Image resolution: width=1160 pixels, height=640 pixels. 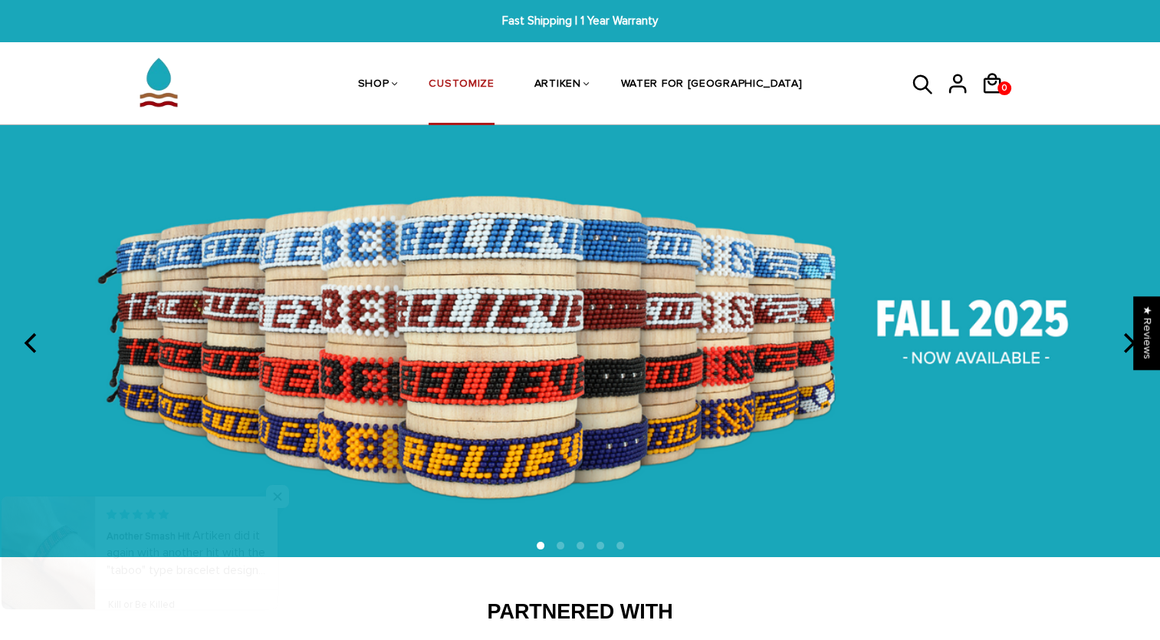 What do you see at coordinates (998, 100) in the screenshot?
I see `a: 0` at bounding box center [998, 100].